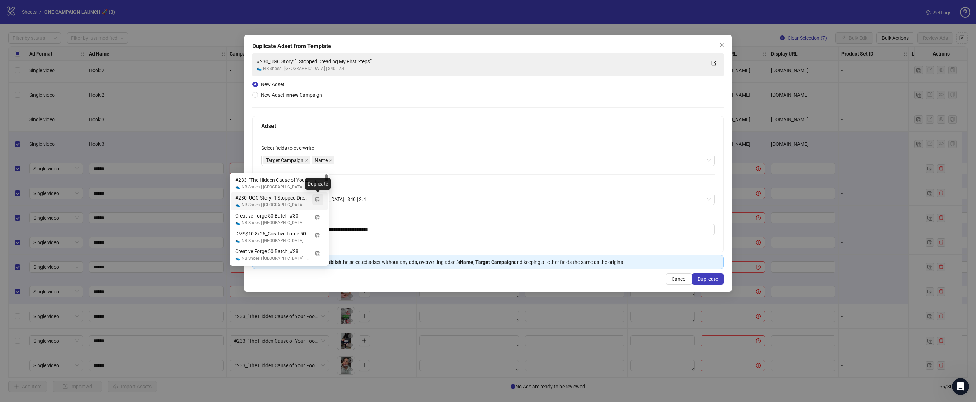 Image resolution: width=976 pixels, height=402 pixels. I want to click on span: Duplicate, so click(708, 279).